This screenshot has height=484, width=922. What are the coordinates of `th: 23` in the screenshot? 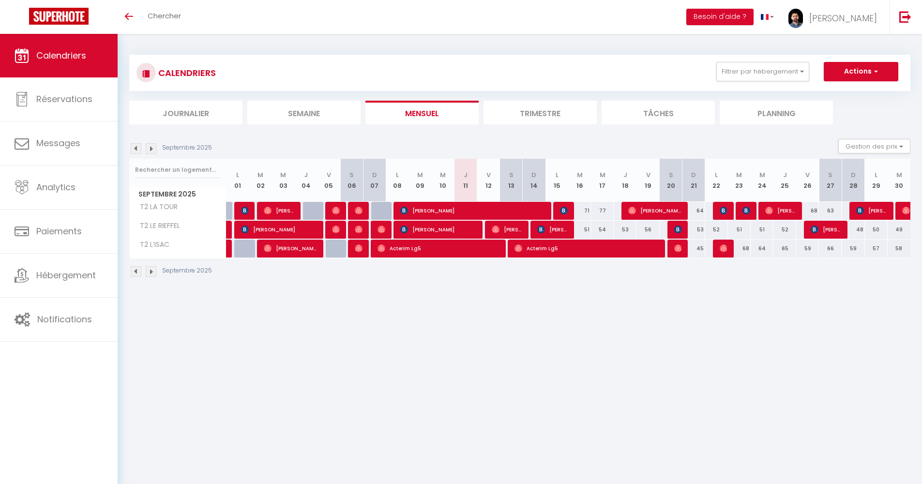 It's located at (739, 180).